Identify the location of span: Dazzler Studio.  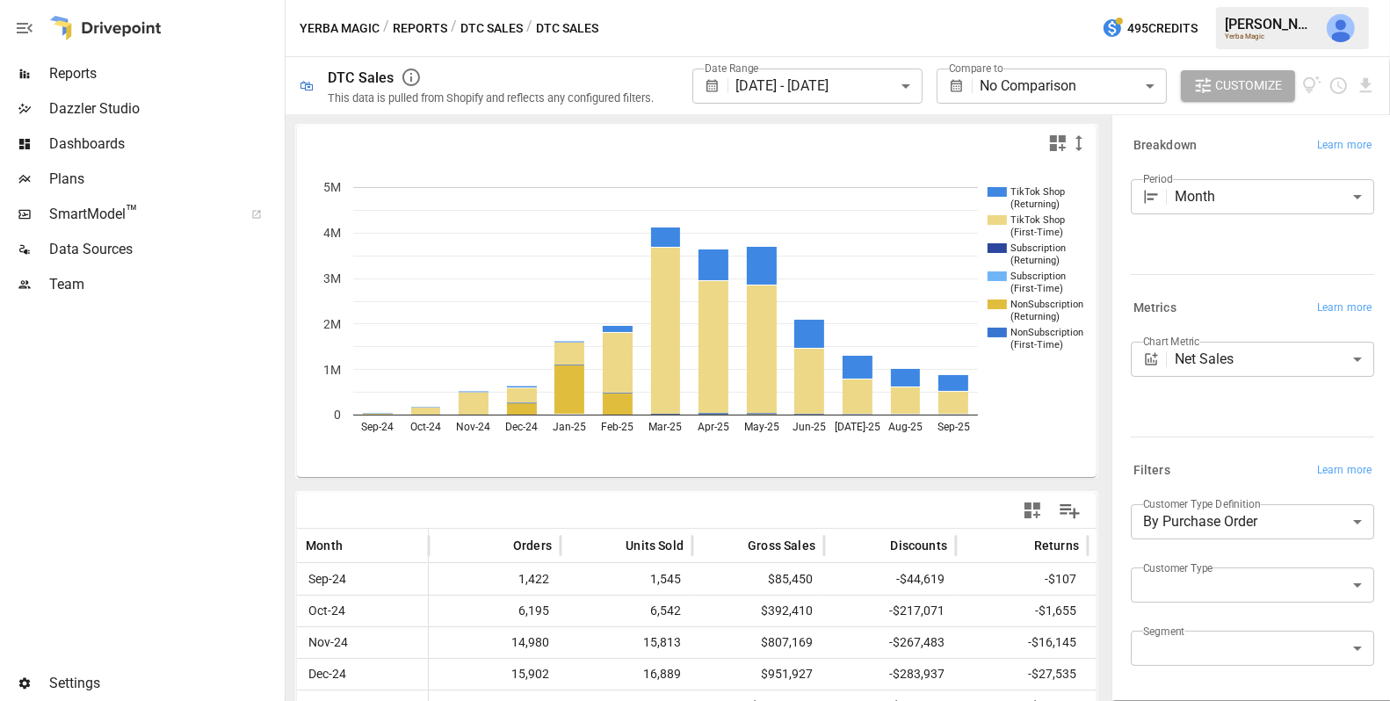
(165, 109).